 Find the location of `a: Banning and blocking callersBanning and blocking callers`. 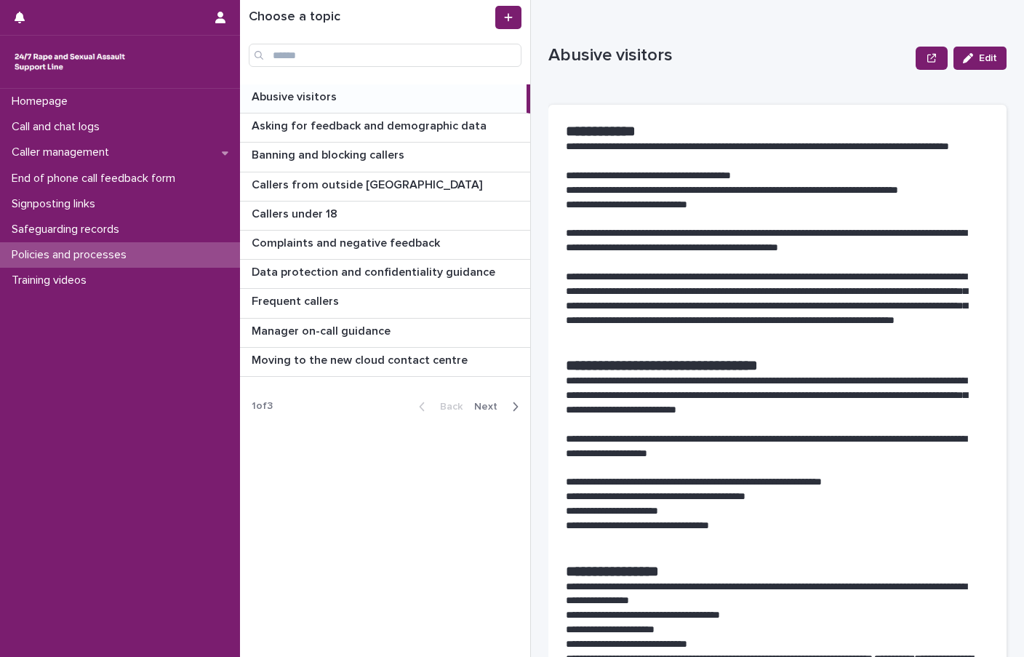

a: Banning and blocking callersBanning and blocking callers is located at coordinates (385, 157).